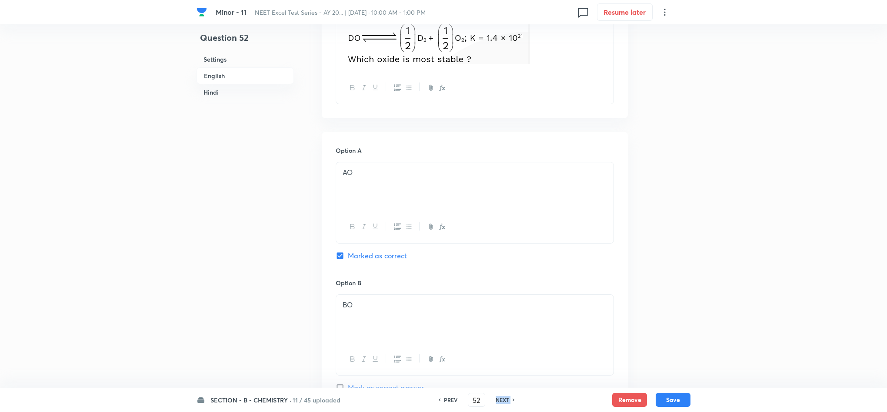 The image size is (887, 412). What do you see at coordinates (245, 92) in the screenshot?
I see `h6: Hindi` at bounding box center [245, 92].